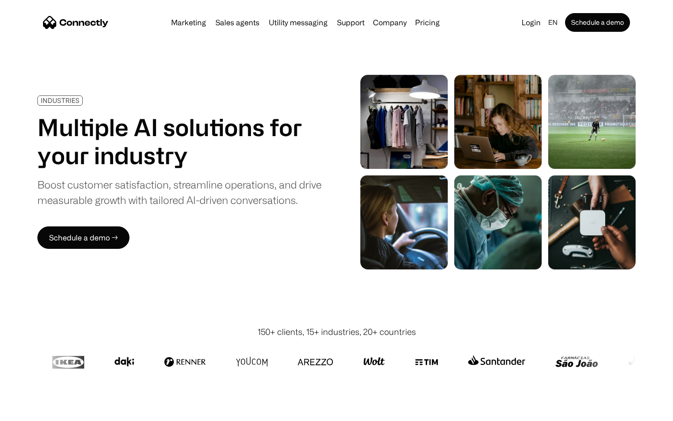  I want to click on div: Company, so click(390, 22).